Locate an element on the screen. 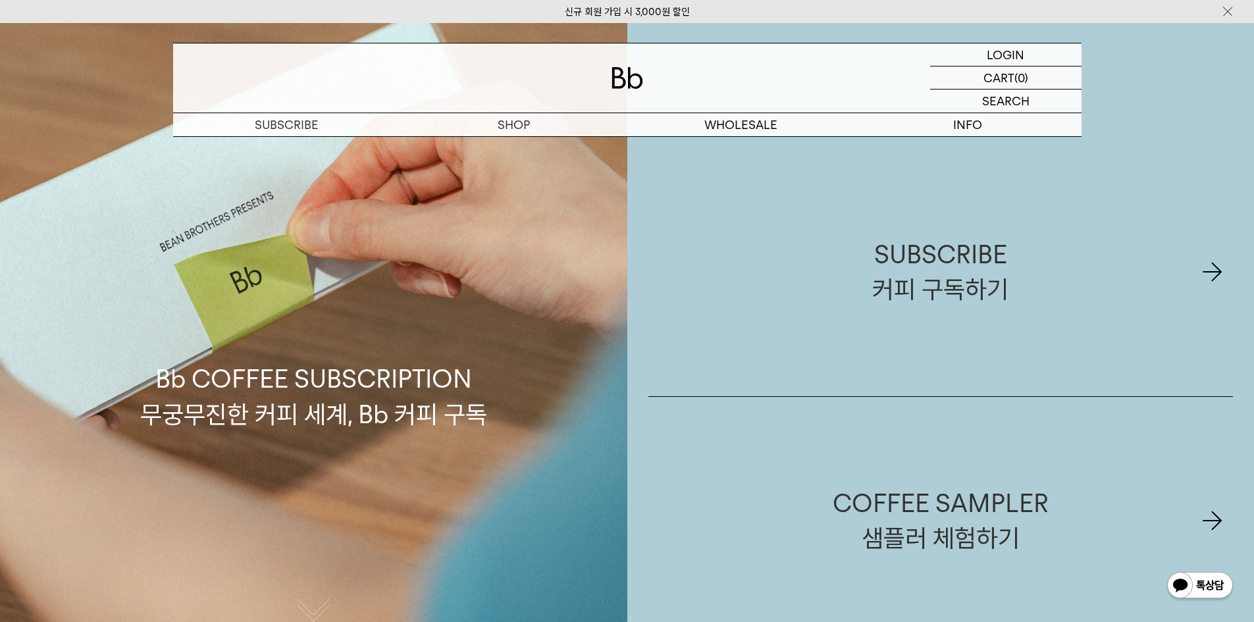 The image size is (1254, 622). a: 신규 회원 가입 시 3,000원 할인 is located at coordinates (627, 12).